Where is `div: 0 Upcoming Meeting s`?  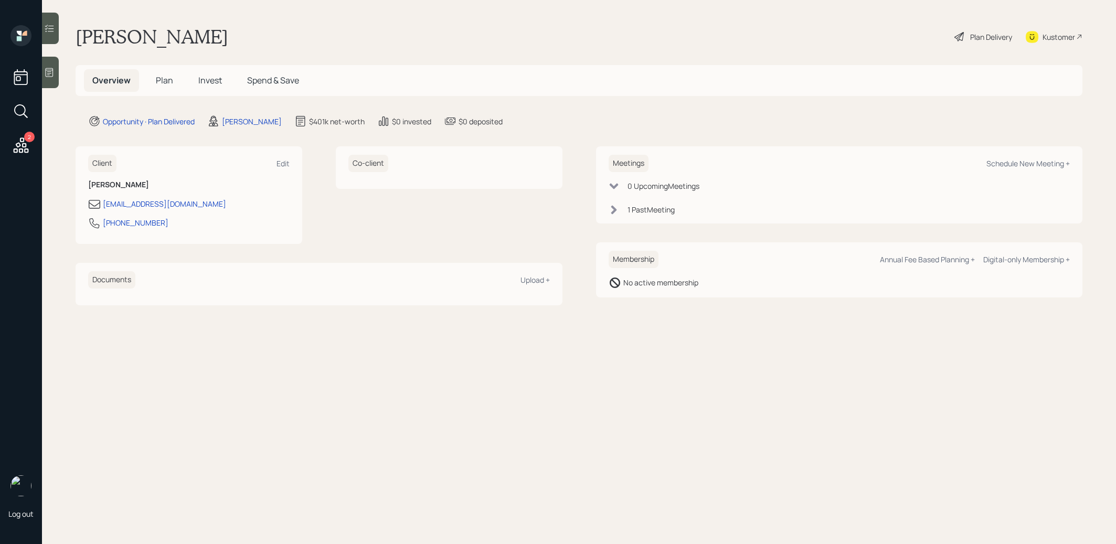
div: 0 Upcoming Meeting s is located at coordinates (663, 186).